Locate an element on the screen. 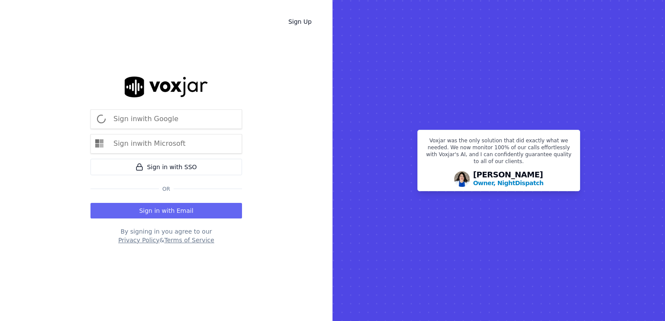 The image size is (665, 321). img: microsoft Sign in button is located at coordinates (100, 144).